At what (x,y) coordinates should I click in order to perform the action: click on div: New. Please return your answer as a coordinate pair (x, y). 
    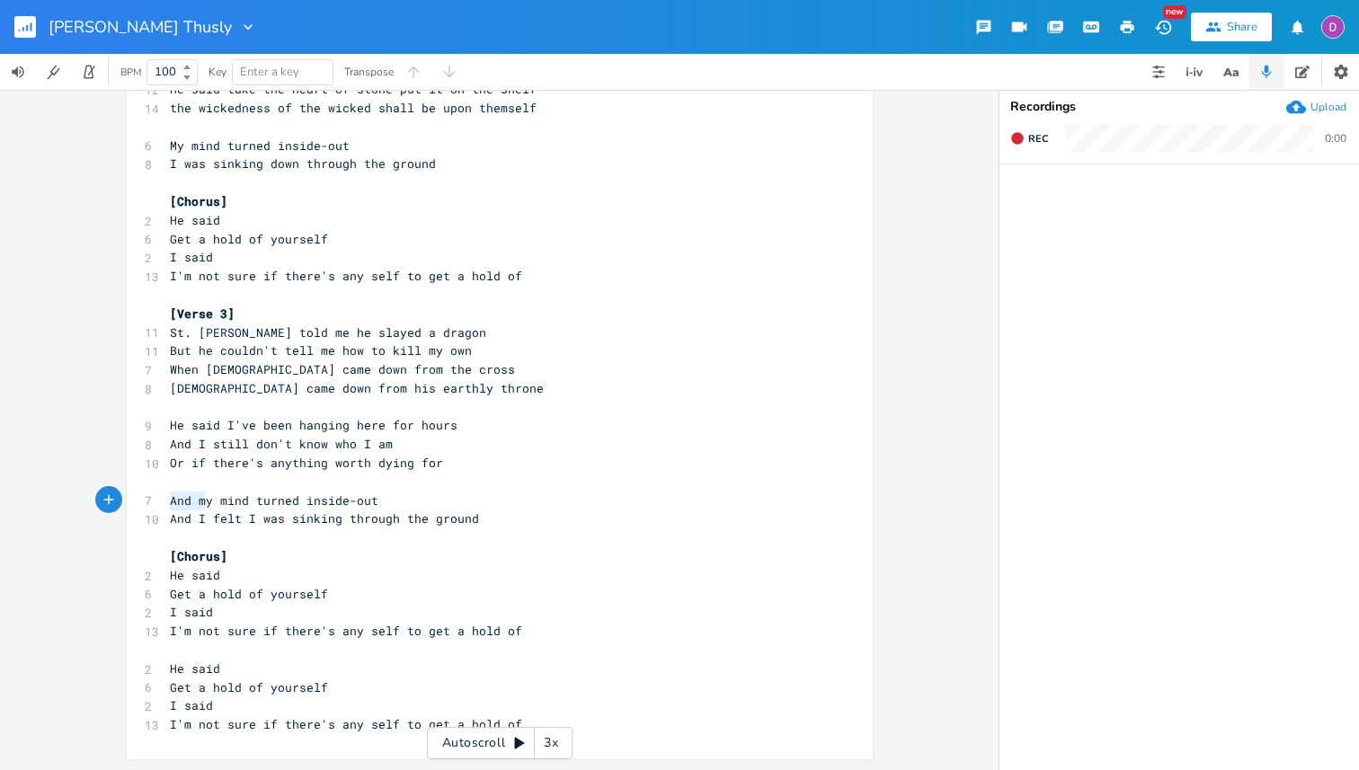
    Looking at the image, I should click on (1175, 12).